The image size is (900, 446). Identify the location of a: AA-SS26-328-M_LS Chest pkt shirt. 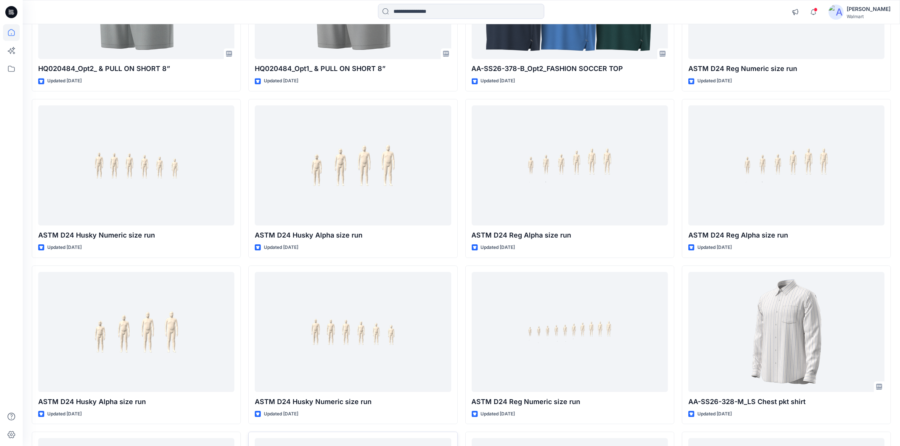
(786, 332).